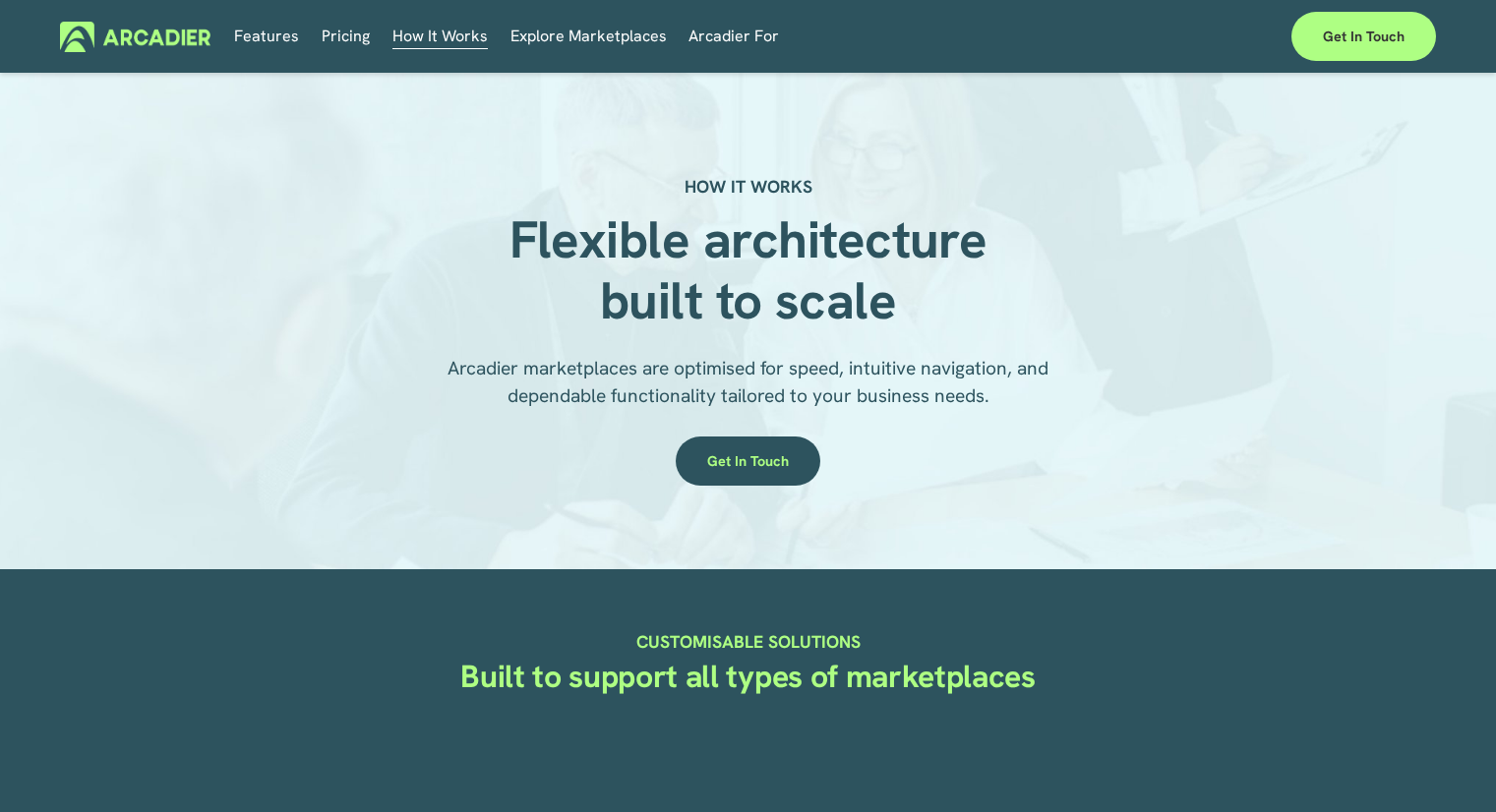 The image size is (1496, 812). I want to click on span: How It Works, so click(440, 37).